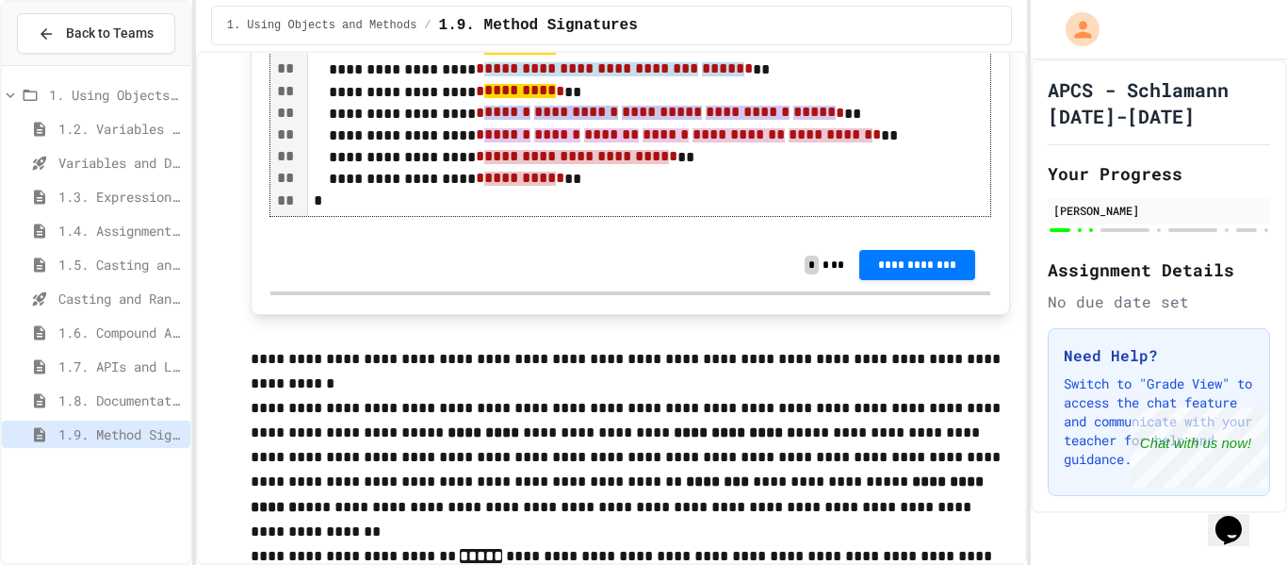  Describe the element at coordinates (121, 196) in the screenshot. I see `span: 1.3. Expressions and Output [New]` at that location.